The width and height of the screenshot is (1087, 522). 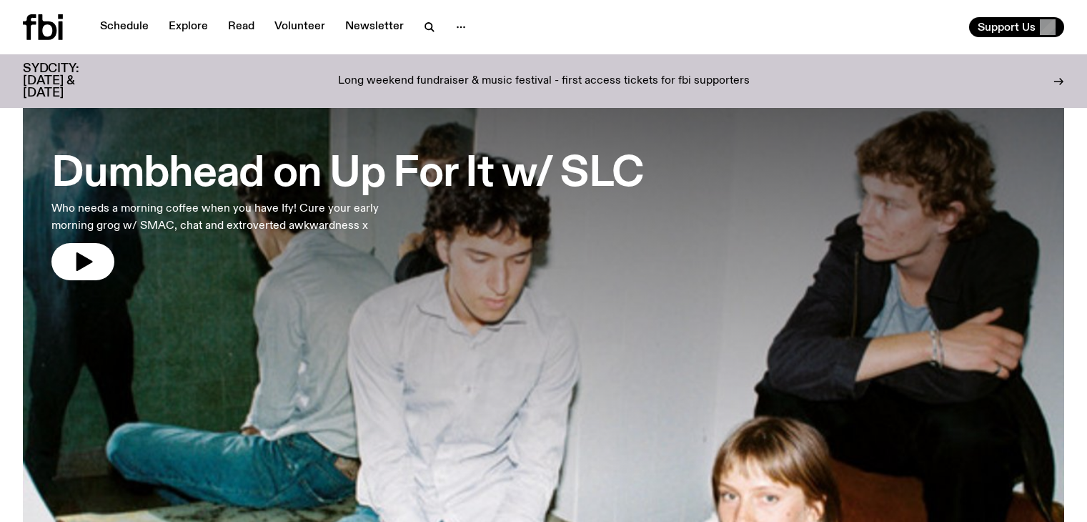 What do you see at coordinates (346, 210) in the screenshot?
I see `a: Dumbhead on Up For It w/ SLCWho needs a morning coffee when you have Ify! Cure your early morning...` at bounding box center [346, 210].